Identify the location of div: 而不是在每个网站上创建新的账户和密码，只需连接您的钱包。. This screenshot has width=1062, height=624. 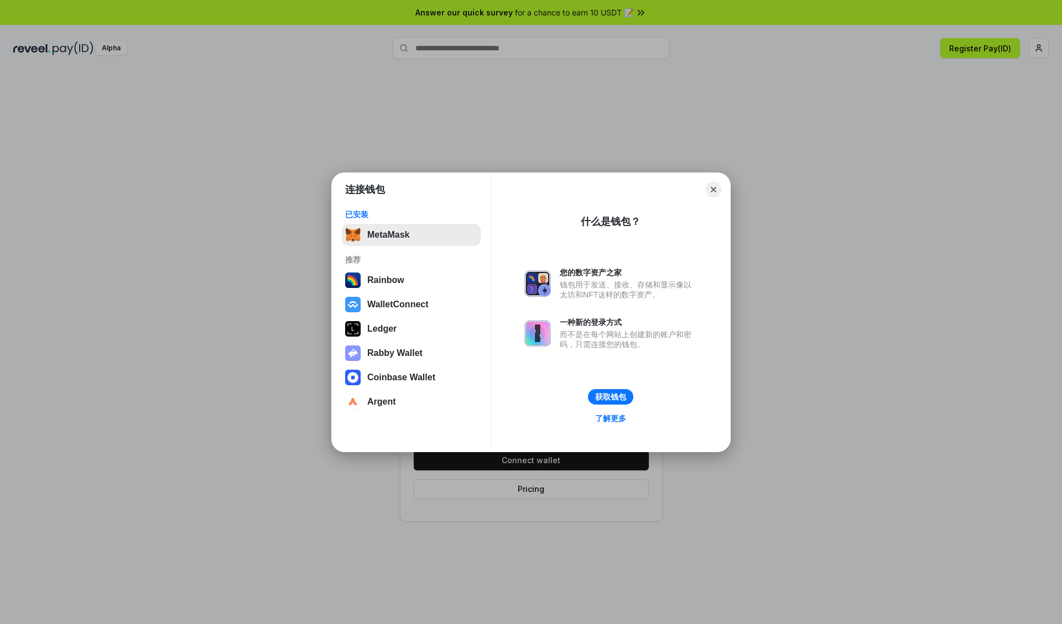
(628, 339).